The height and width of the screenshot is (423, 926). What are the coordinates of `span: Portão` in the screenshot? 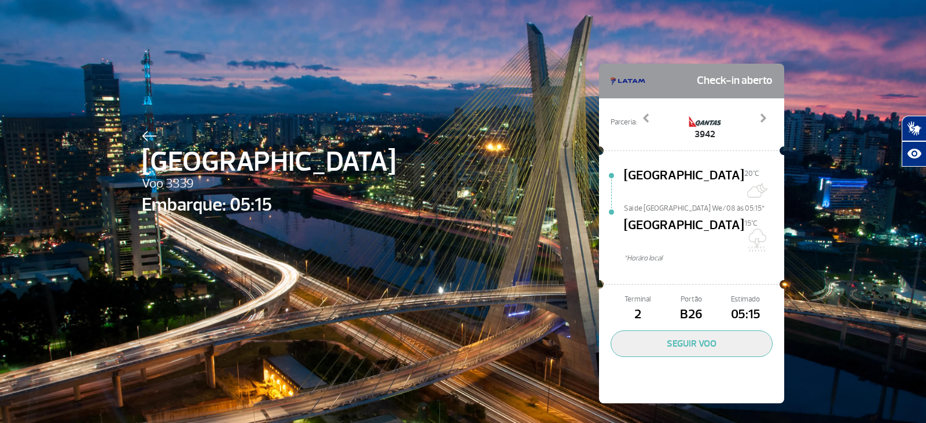 It's located at (691, 299).